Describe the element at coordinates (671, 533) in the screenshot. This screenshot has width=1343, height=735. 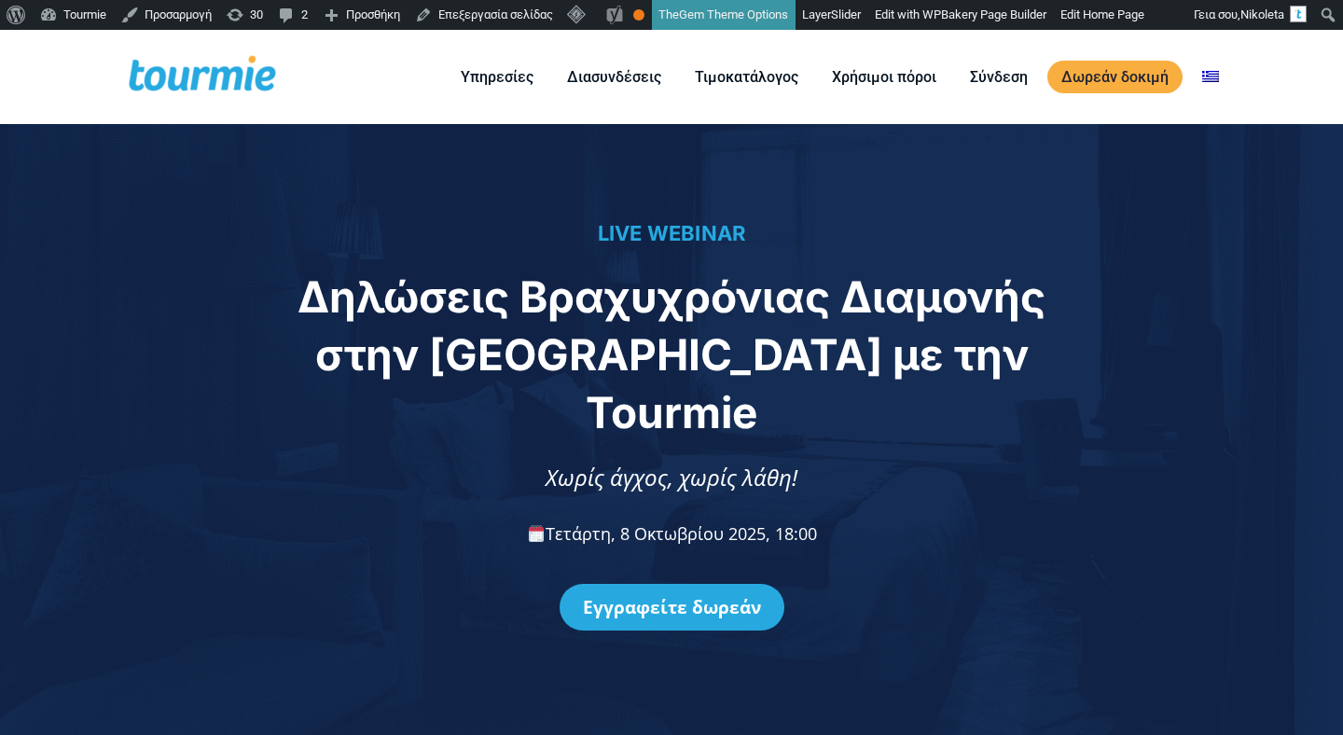
I see `span: Τετάρτη, 8 Οκτωβρίου 2025, 18:00` at that location.